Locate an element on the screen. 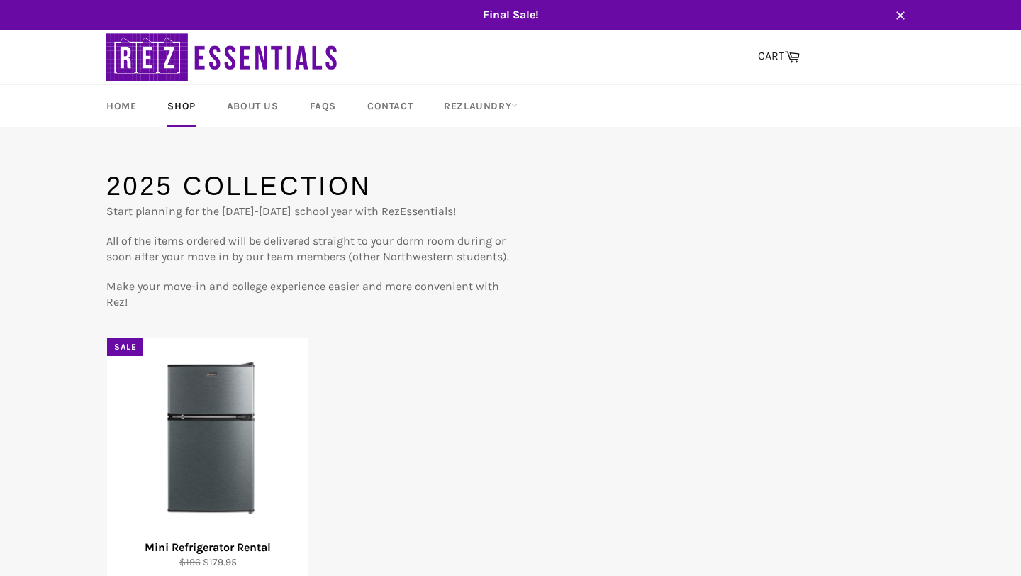 This screenshot has height=576, width=1021. a: RezLaundry is located at coordinates (481, 106).